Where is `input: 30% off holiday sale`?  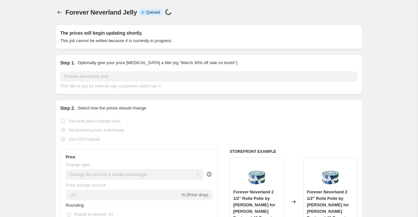
input: 30% off holiday sale is located at coordinates (209, 76).